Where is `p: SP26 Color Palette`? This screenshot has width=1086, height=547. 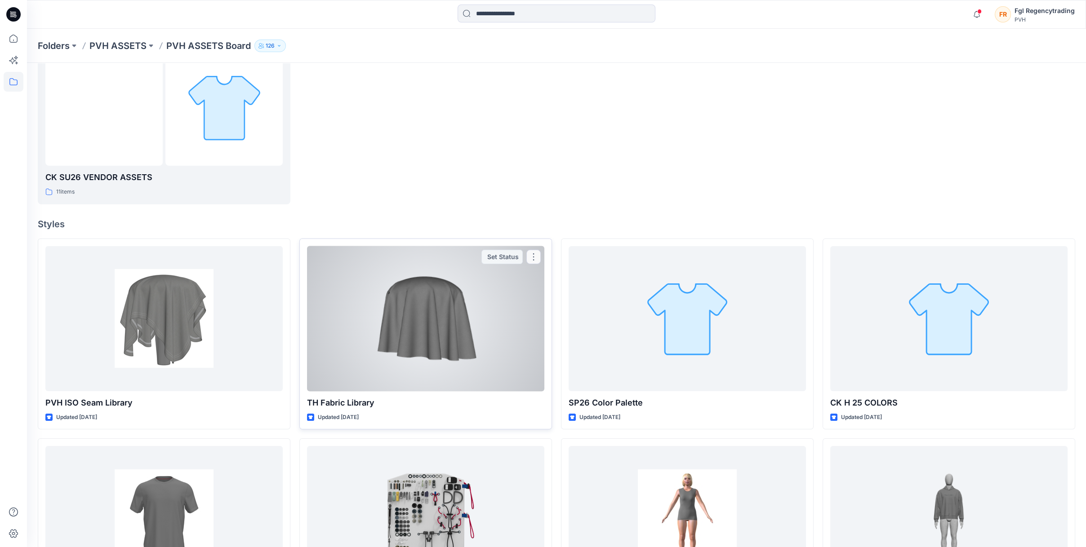
p: SP26 Color Palette is located at coordinates (687, 403).